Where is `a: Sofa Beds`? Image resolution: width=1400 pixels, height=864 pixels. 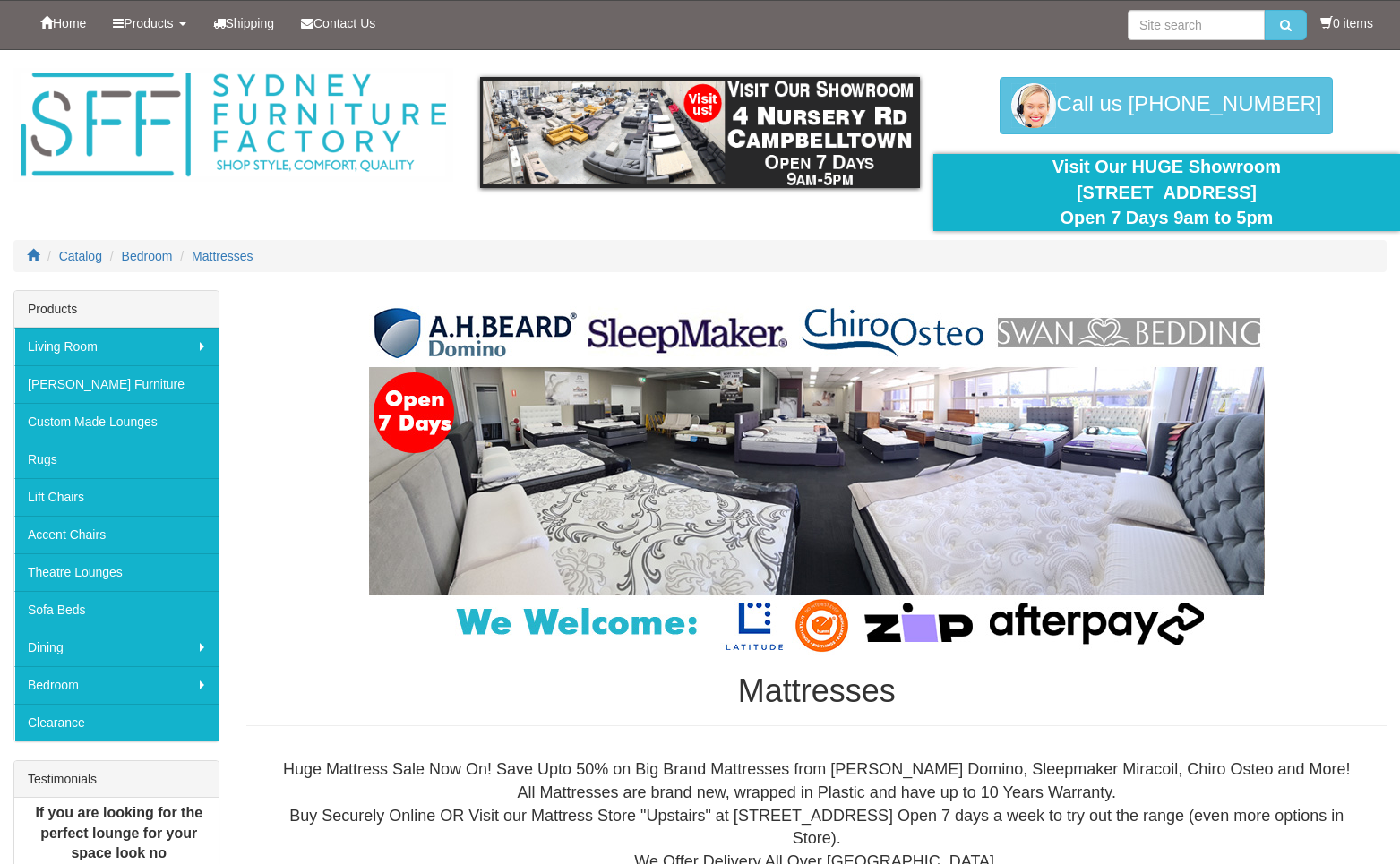
a: Sofa Beds is located at coordinates (117, 610).